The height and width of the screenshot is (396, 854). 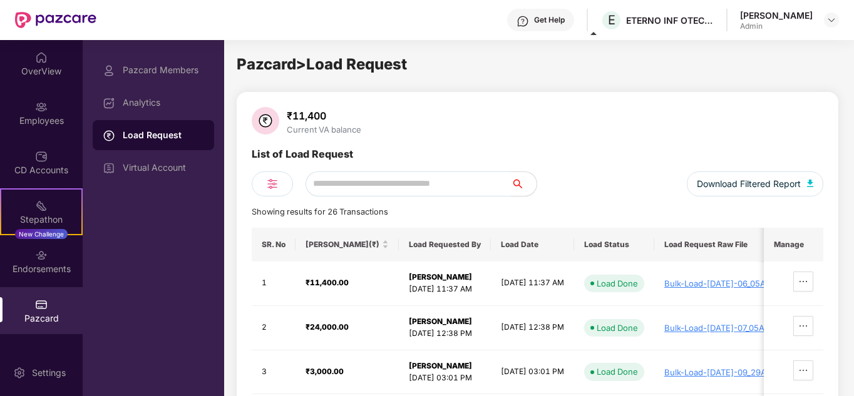 I want to click on span: Pazcard > Load Request, so click(x=322, y=64).